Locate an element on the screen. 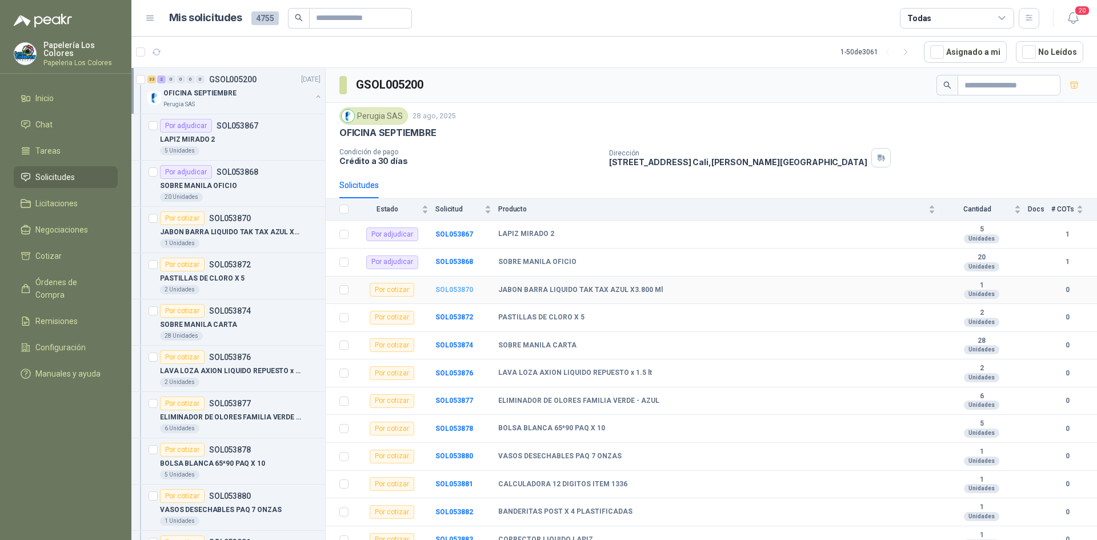  a: SOL053870 is located at coordinates (454, 290).